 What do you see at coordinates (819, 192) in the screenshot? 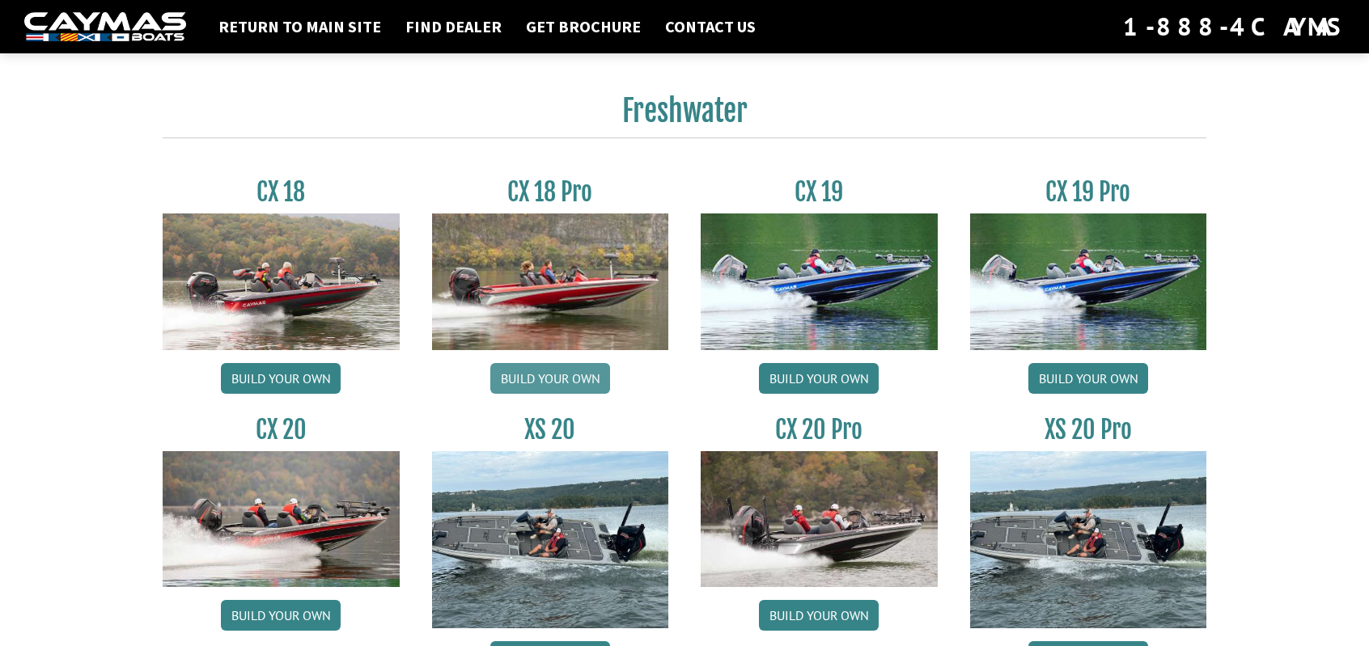
I see `h3: CX 19` at bounding box center [819, 192].